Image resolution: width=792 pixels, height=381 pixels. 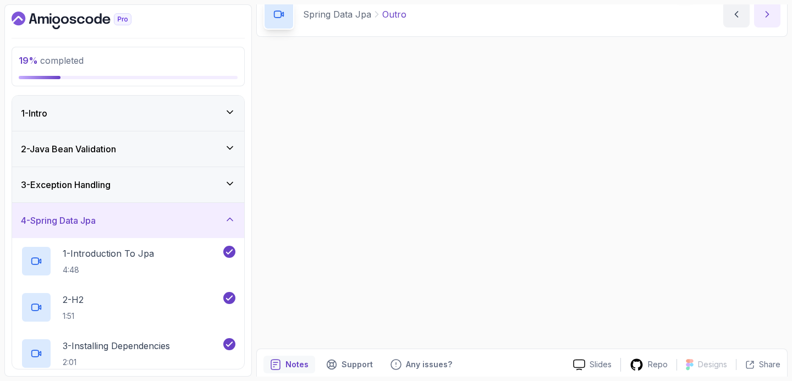 I want to click on button: 3-Exception Handling, so click(x=128, y=185).